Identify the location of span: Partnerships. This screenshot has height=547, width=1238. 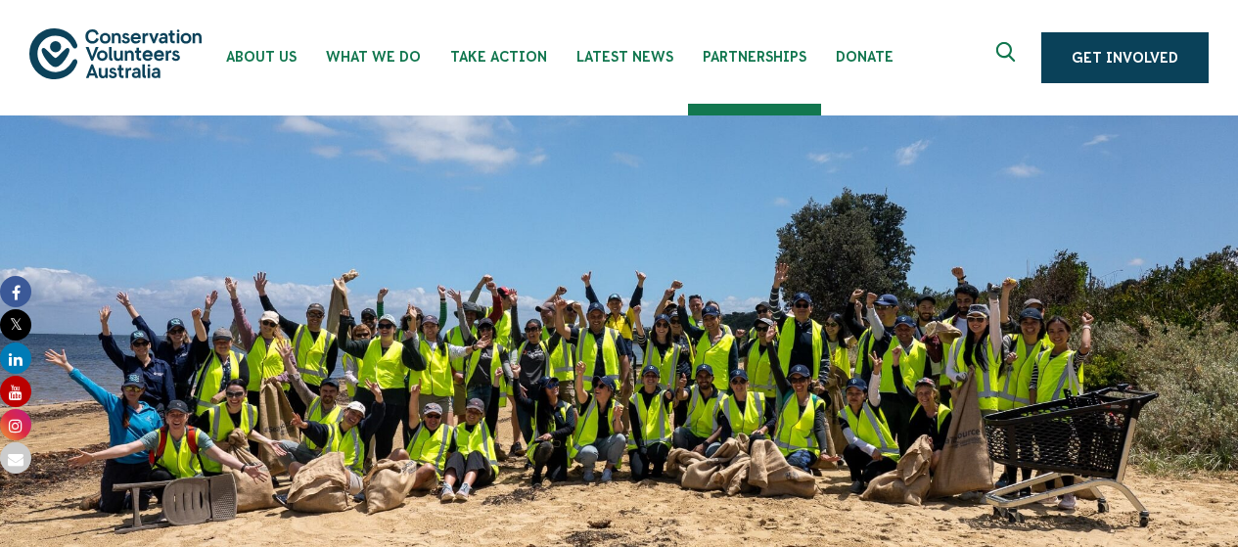
(754, 57).